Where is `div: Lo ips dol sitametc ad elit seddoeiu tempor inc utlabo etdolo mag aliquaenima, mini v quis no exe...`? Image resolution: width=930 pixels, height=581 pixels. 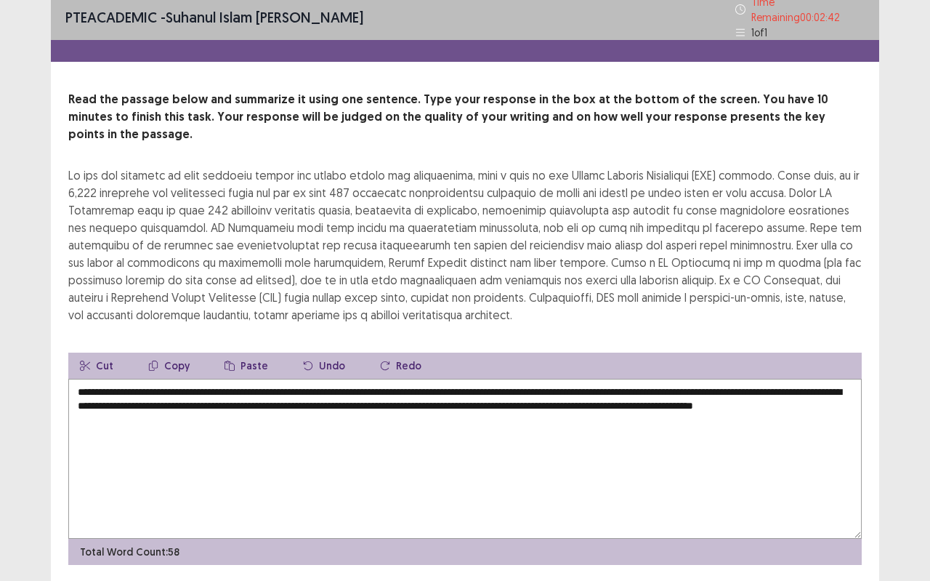
div: Lo ips dol sitametc ad elit seddoeiu tempor inc utlabo etdolo mag aliquaenima, mini v quis no exe... is located at coordinates (465, 245).